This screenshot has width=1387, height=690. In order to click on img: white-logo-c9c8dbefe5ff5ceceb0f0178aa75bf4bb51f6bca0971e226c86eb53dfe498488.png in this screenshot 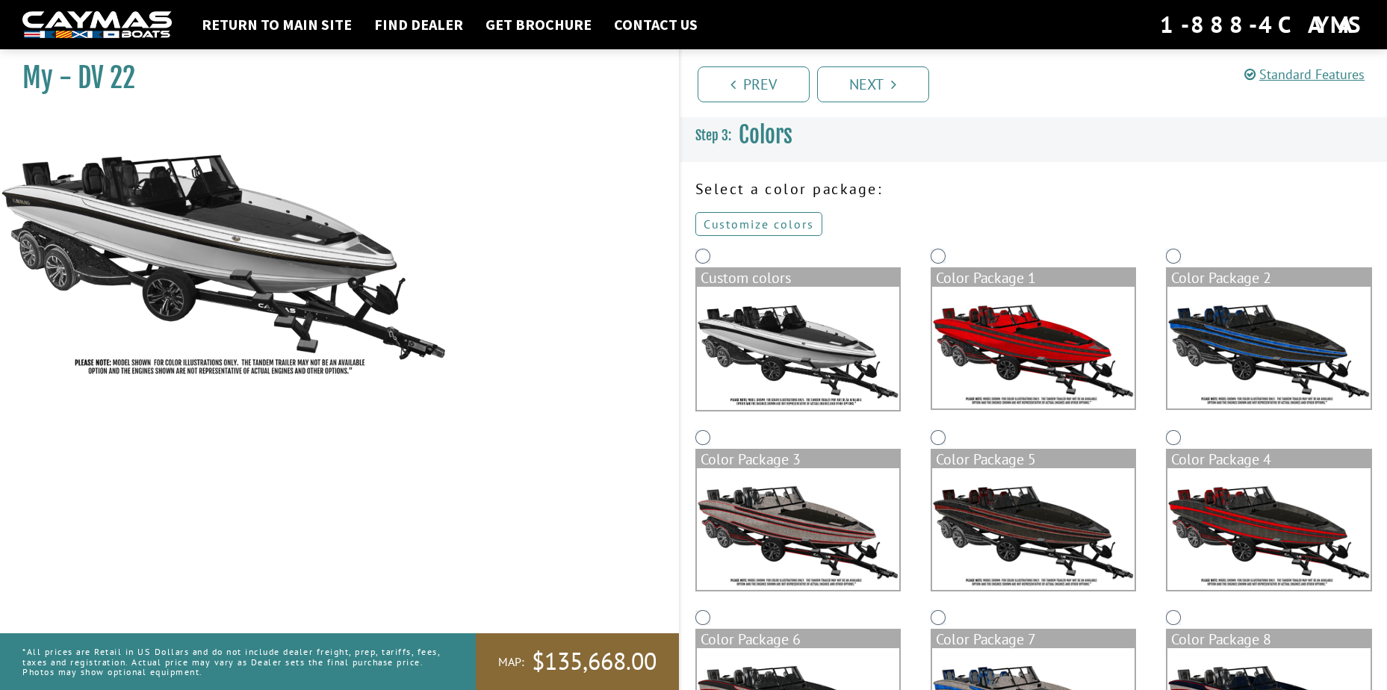, I will do `click(97, 25)`.